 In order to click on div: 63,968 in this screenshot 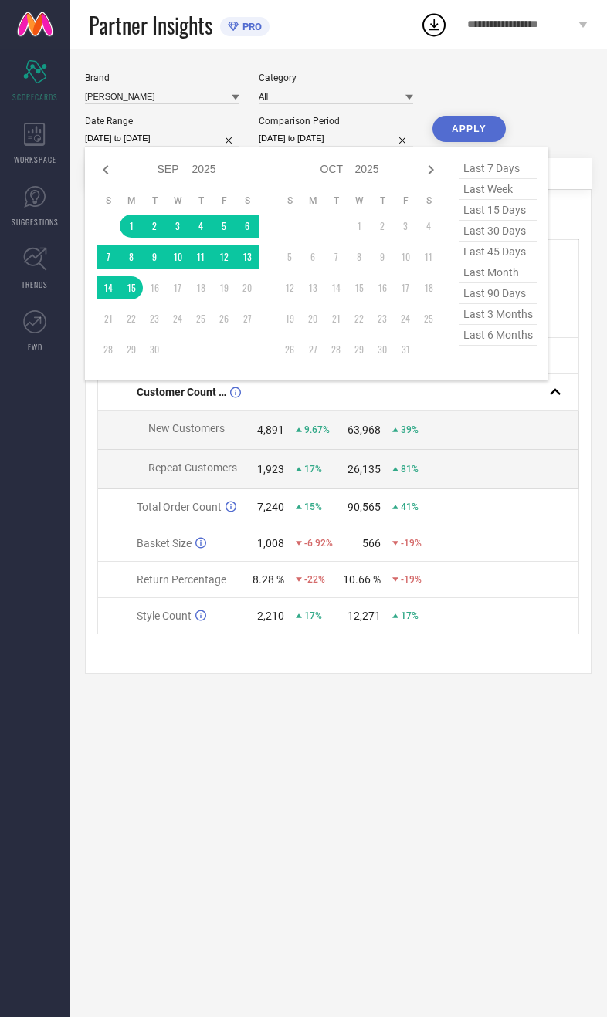, I will do `click(364, 430)`.